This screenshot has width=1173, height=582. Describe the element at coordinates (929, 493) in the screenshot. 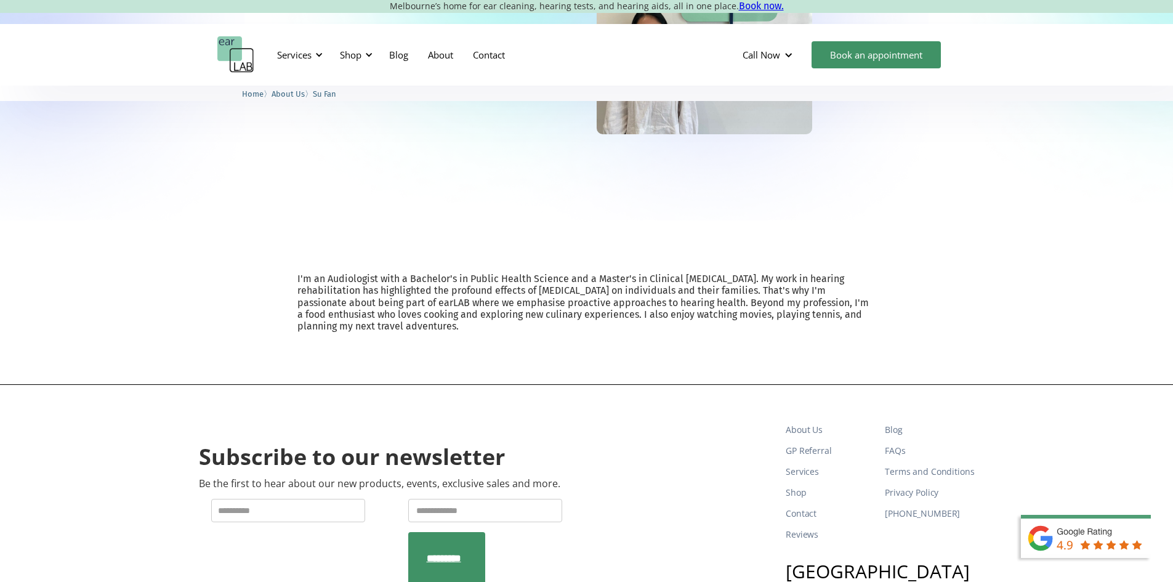

I see `a: Privacy Policy` at that location.